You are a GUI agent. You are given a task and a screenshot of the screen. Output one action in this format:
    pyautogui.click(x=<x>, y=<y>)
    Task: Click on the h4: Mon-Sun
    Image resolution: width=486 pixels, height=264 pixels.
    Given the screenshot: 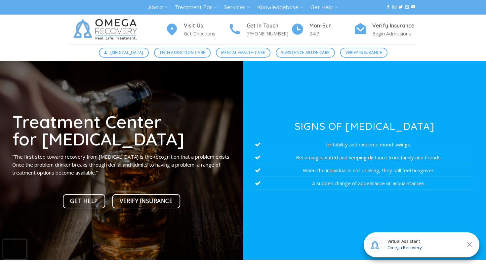 What is the action you would take?
    pyautogui.click(x=332, y=26)
    